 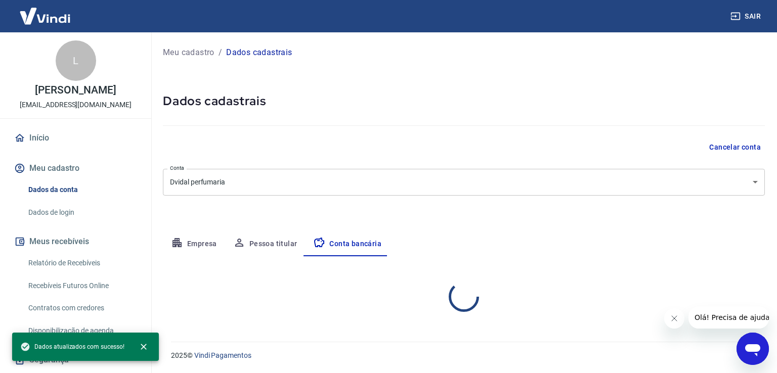 What do you see at coordinates (194, 244) in the screenshot?
I see `button: Empresa` at bounding box center [194, 244].